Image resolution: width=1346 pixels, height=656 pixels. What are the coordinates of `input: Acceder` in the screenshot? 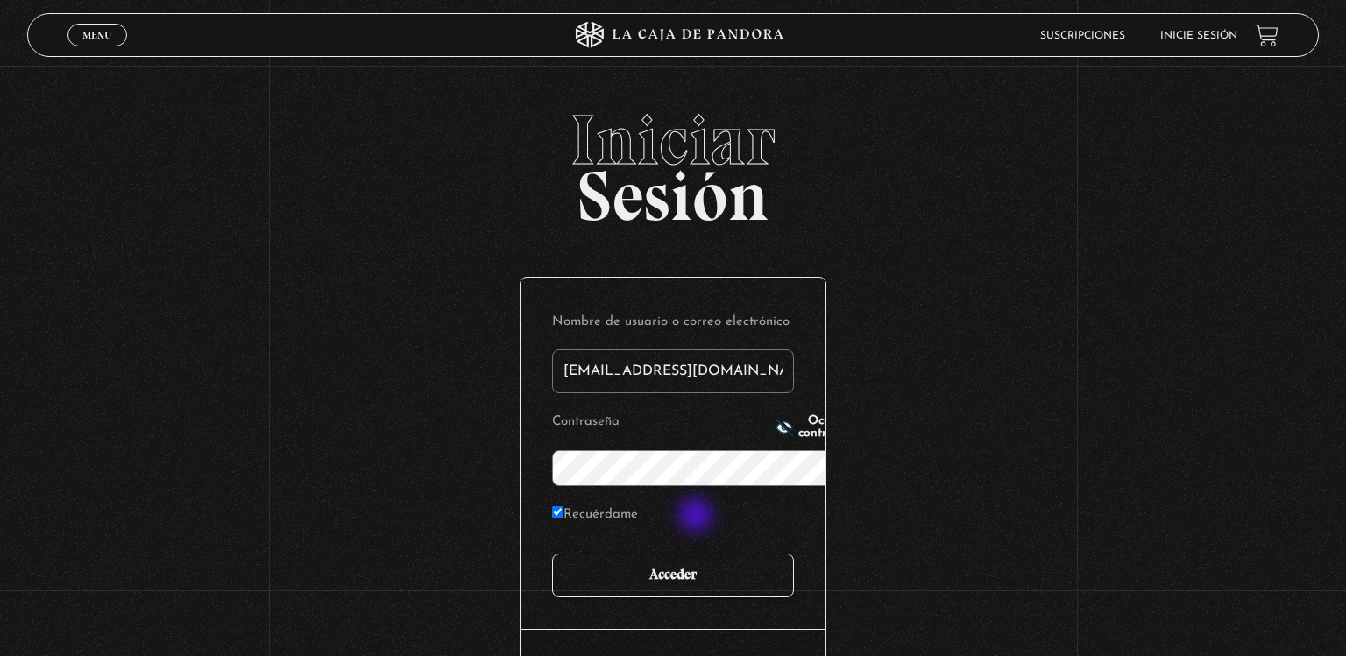 It's located at (673, 576).